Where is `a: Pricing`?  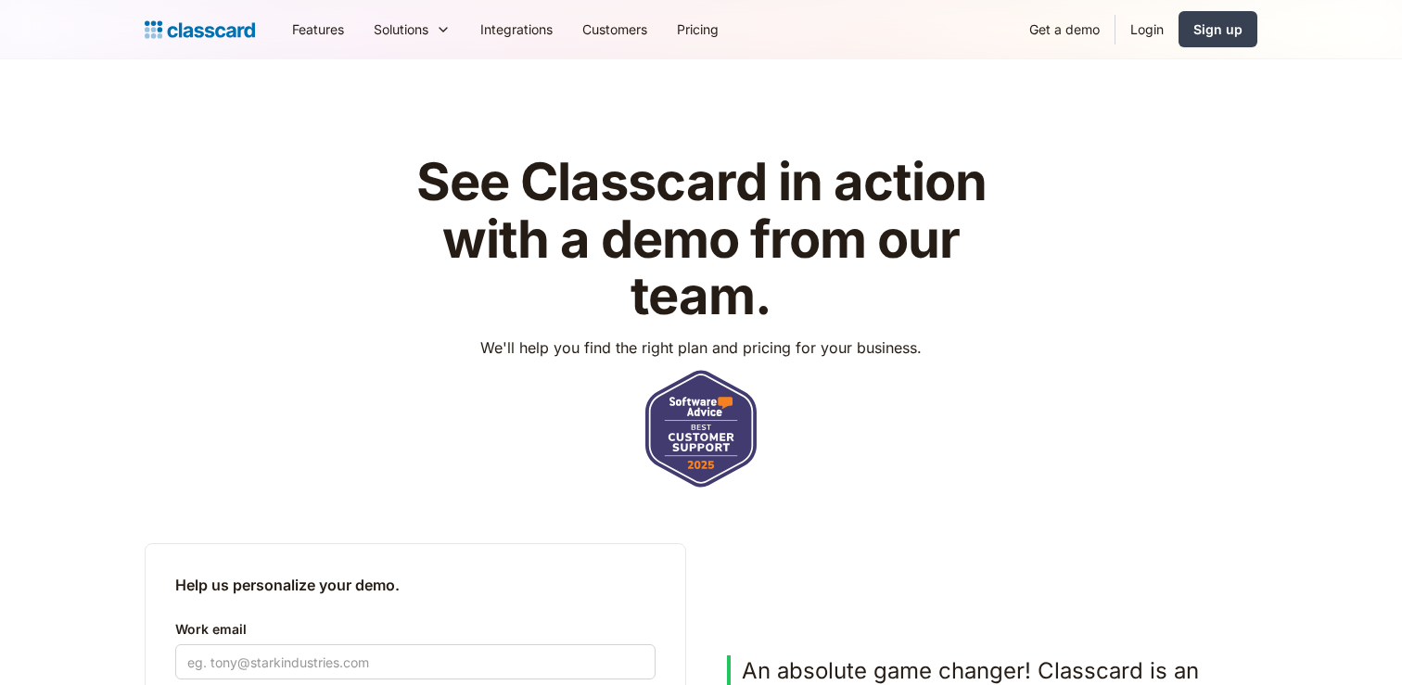
a: Pricing is located at coordinates (697, 29).